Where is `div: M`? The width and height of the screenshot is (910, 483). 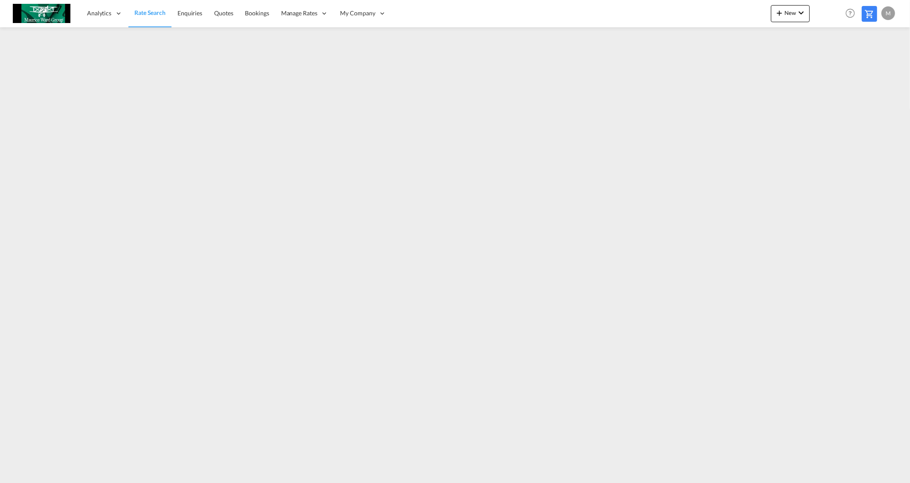 div: M is located at coordinates (888, 13).